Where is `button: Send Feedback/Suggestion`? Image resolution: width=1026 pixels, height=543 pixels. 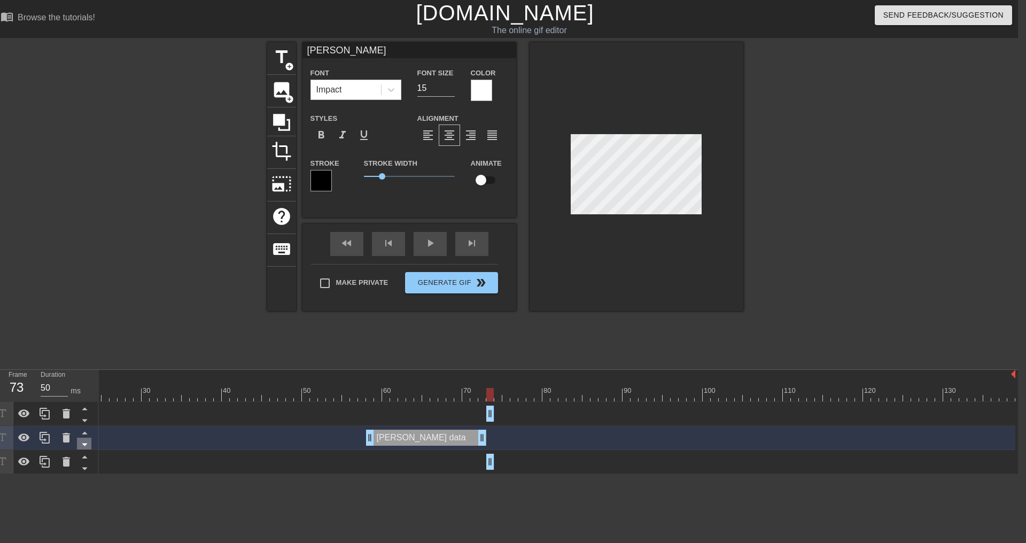
button: Send Feedback/Suggestion is located at coordinates (943, 15).